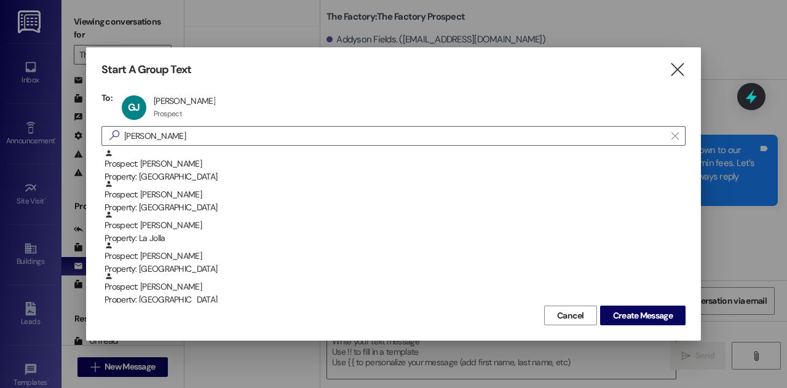 Image resolution: width=787 pixels, height=388 pixels. Describe the element at coordinates (570, 315) in the screenshot. I see `span: Cancel` at that location.